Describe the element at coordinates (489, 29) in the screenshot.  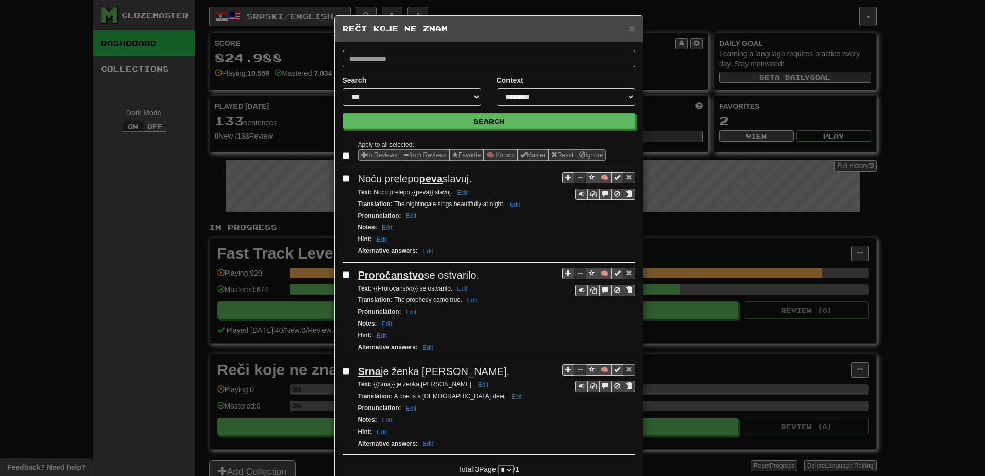
I see `h5: Reči koje ne znam` at that location.